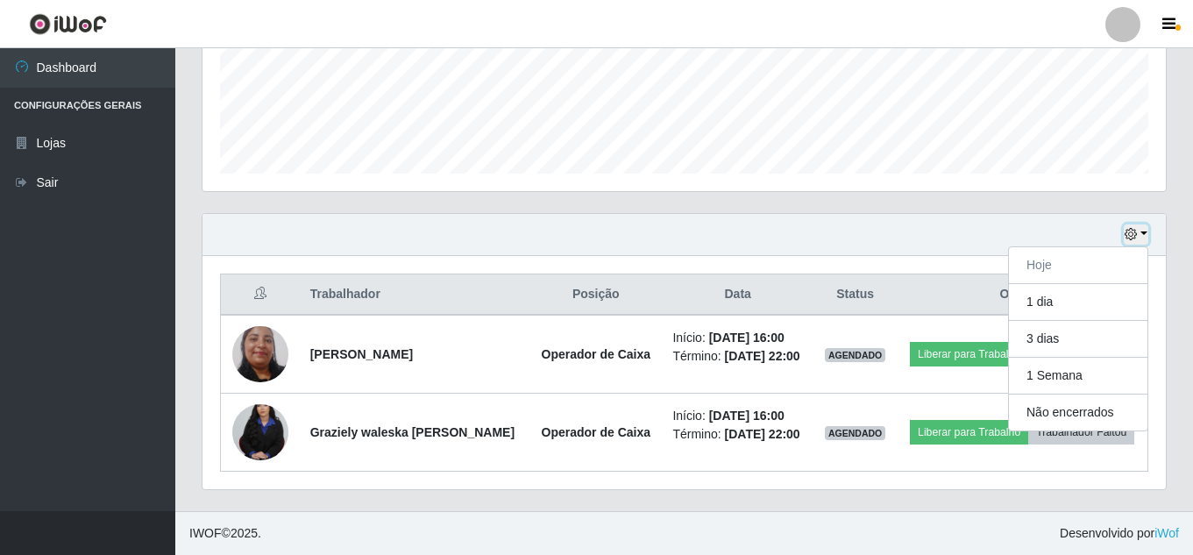 The image size is (1193, 555). I want to click on img: 1728318910753.jpeg, so click(260, 432).